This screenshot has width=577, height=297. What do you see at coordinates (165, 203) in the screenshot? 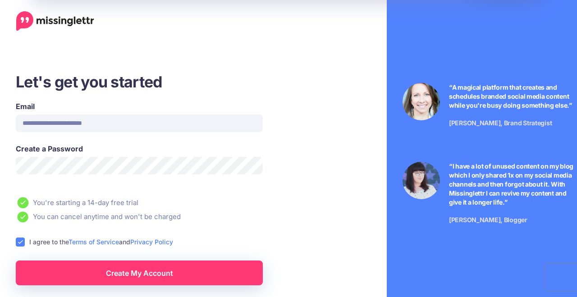
I see `li: You're starting a 14-day free trial` at bounding box center [165, 203].